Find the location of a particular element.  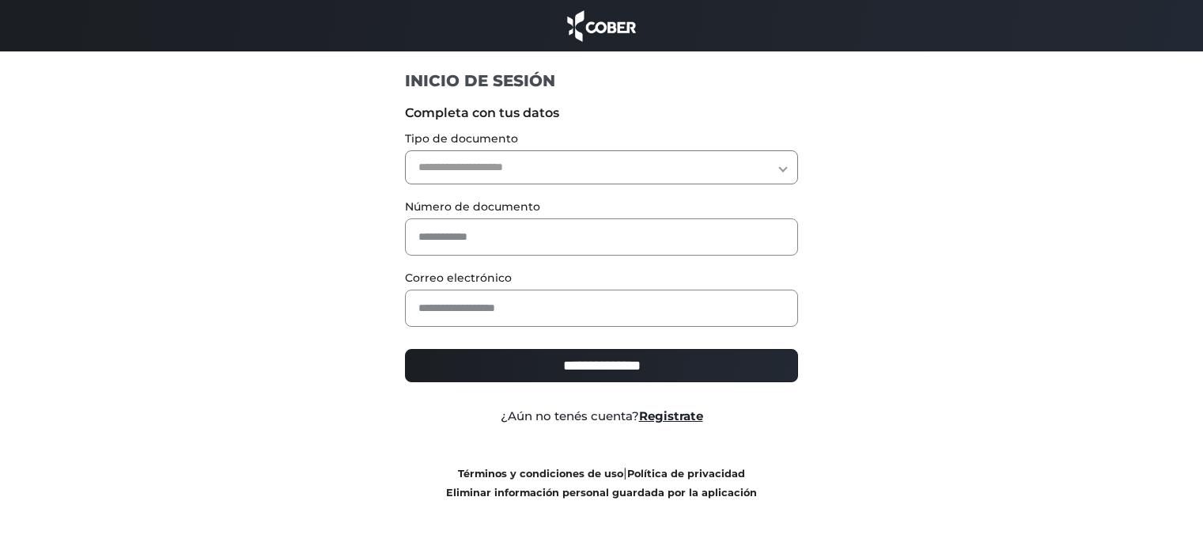

label: Tipo de documento is located at coordinates (601, 138).